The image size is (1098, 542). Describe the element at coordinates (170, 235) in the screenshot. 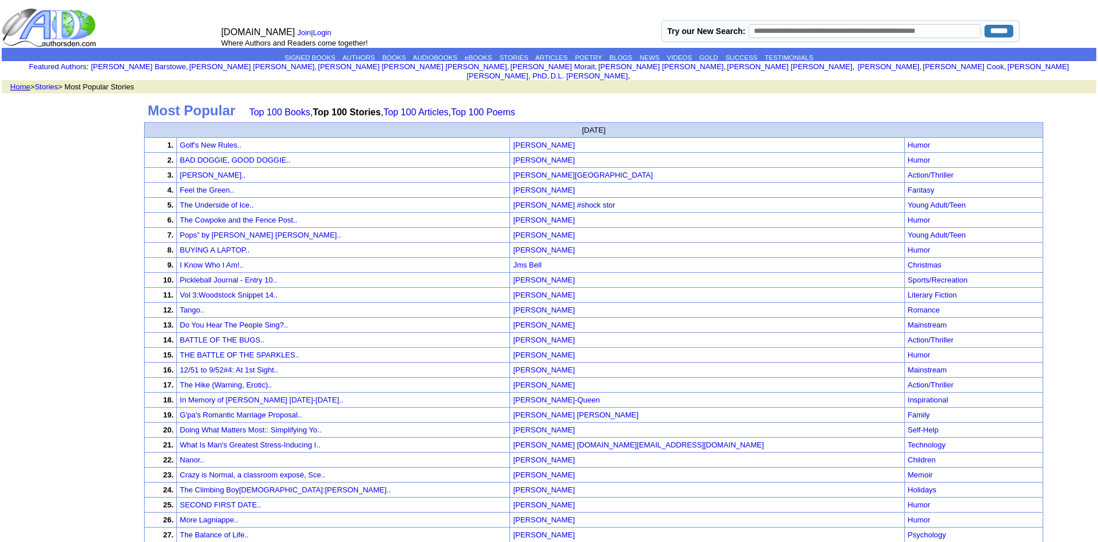

I see `font: 7.` at that location.